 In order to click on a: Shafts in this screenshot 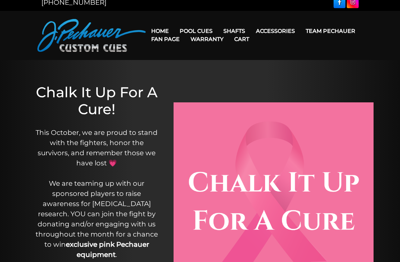, I will do `click(235, 31)`.